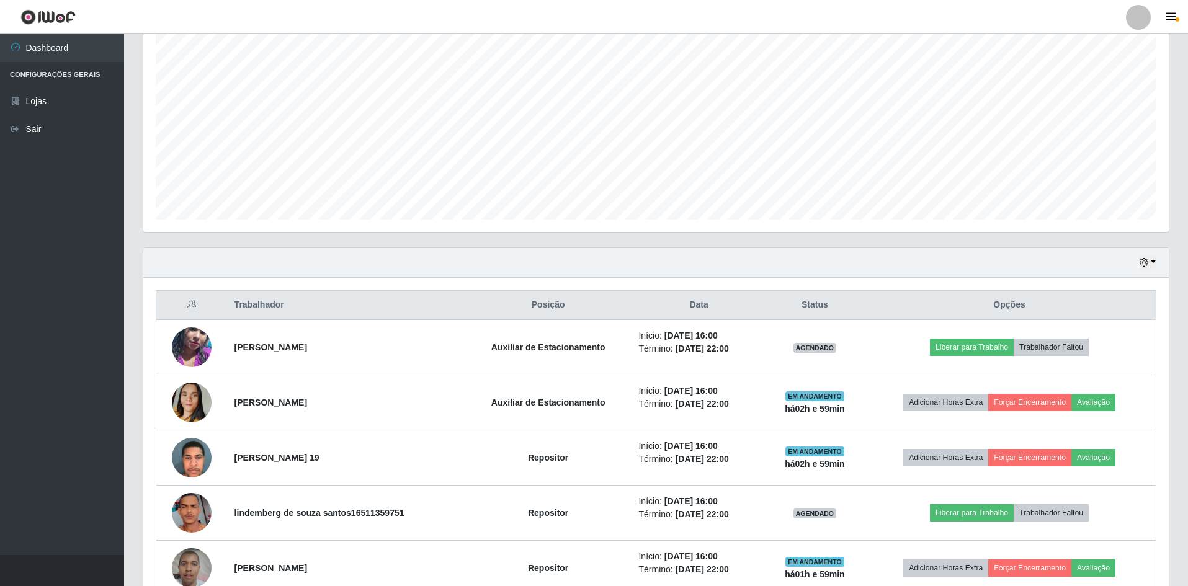 This screenshot has height=586, width=1188. What do you see at coordinates (192, 402) in the screenshot?
I see `img: 1748562791419.jpeg` at bounding box center [192, 402].